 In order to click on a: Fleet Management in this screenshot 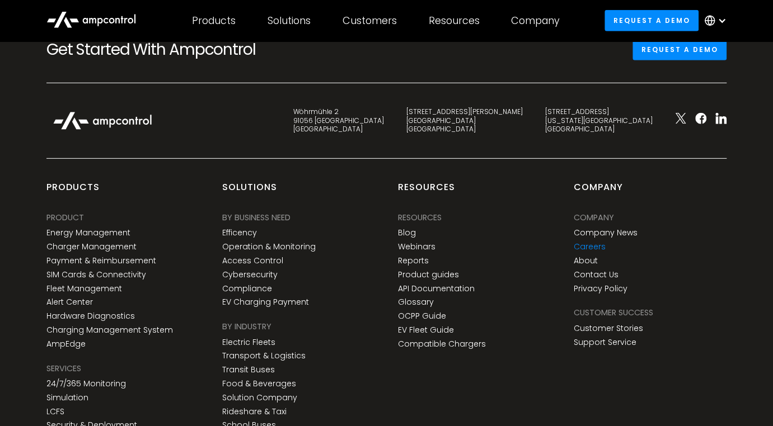, I will do `click(84, 289)`.